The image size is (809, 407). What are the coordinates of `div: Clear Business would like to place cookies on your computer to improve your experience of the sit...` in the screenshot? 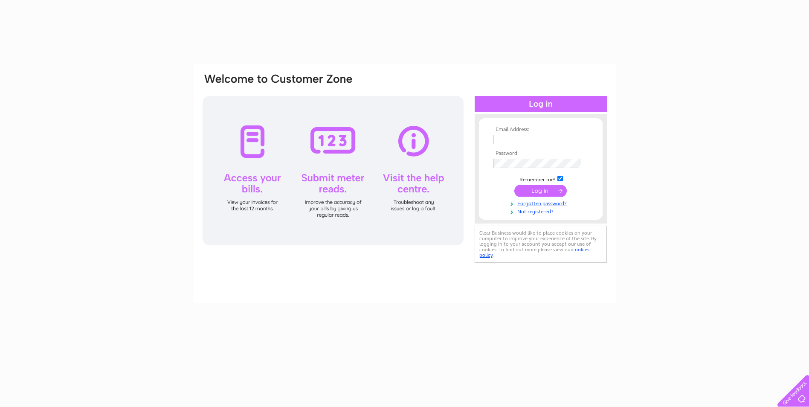 It's located at (541, 244).